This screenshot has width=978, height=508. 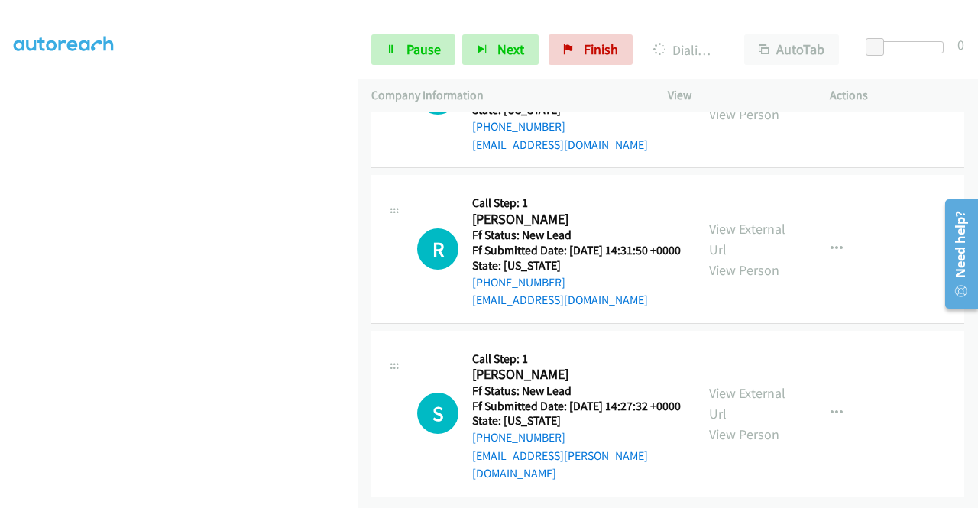 I want to click on div: Open Resource Center, so click(x=27, y=60).